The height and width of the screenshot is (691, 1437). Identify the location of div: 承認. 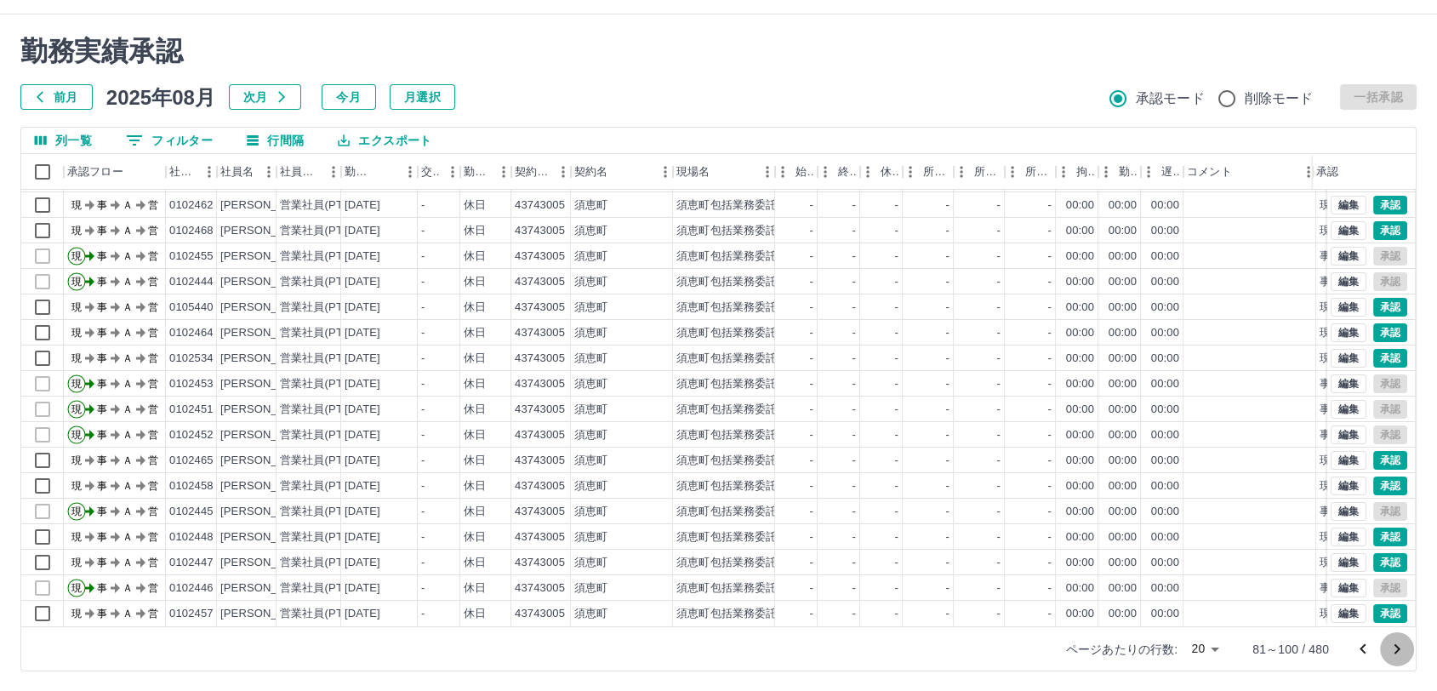
(1357, 172).